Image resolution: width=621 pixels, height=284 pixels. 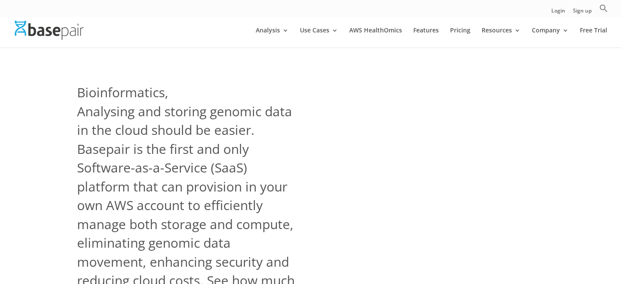 What do you see at coordinates (376, 37) in the screenshot?
I see `a: AWS HealthOmics` at bounding box center [376, 37].